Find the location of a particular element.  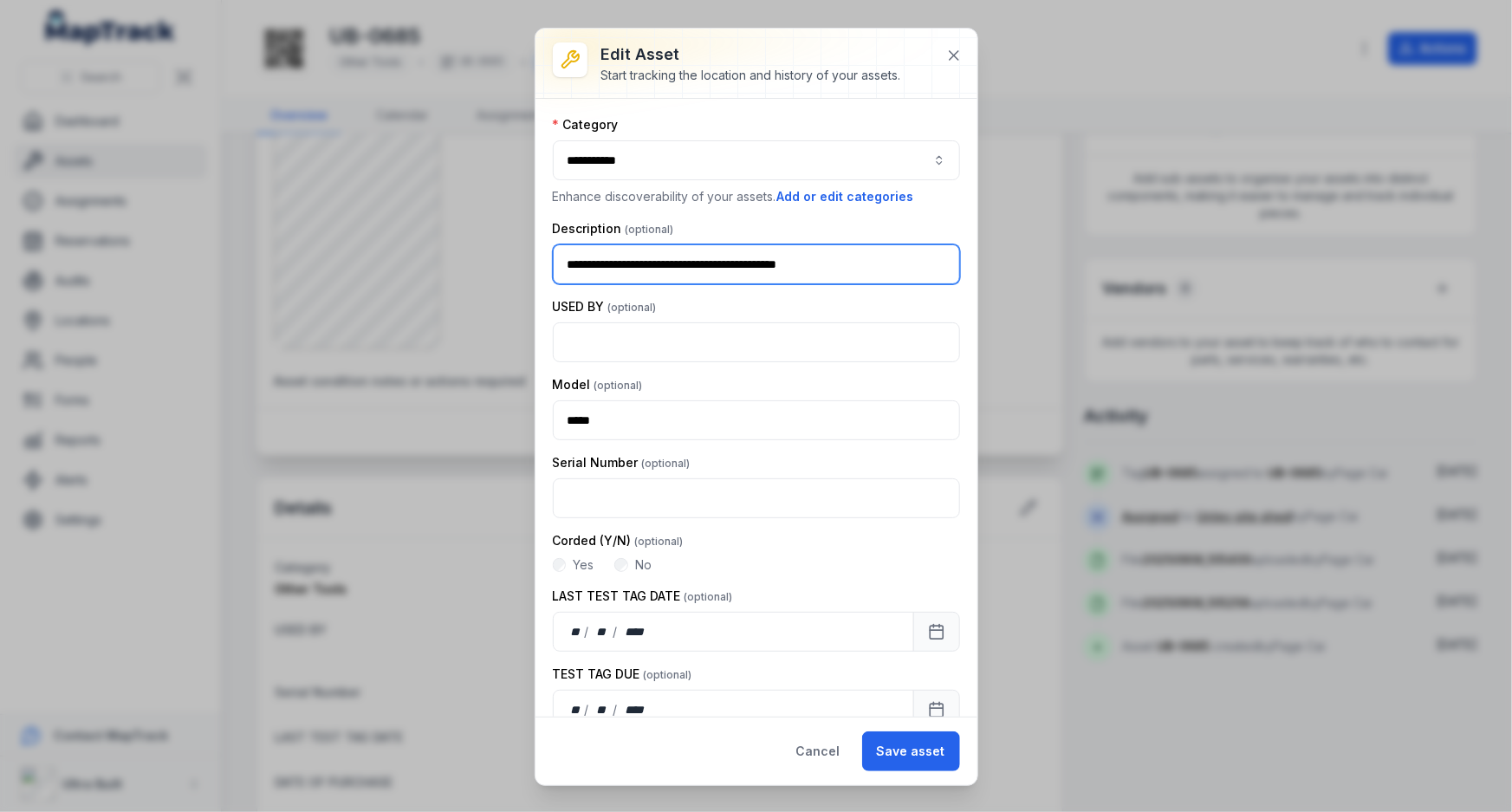

label: No is located at coordinates (643, 565).